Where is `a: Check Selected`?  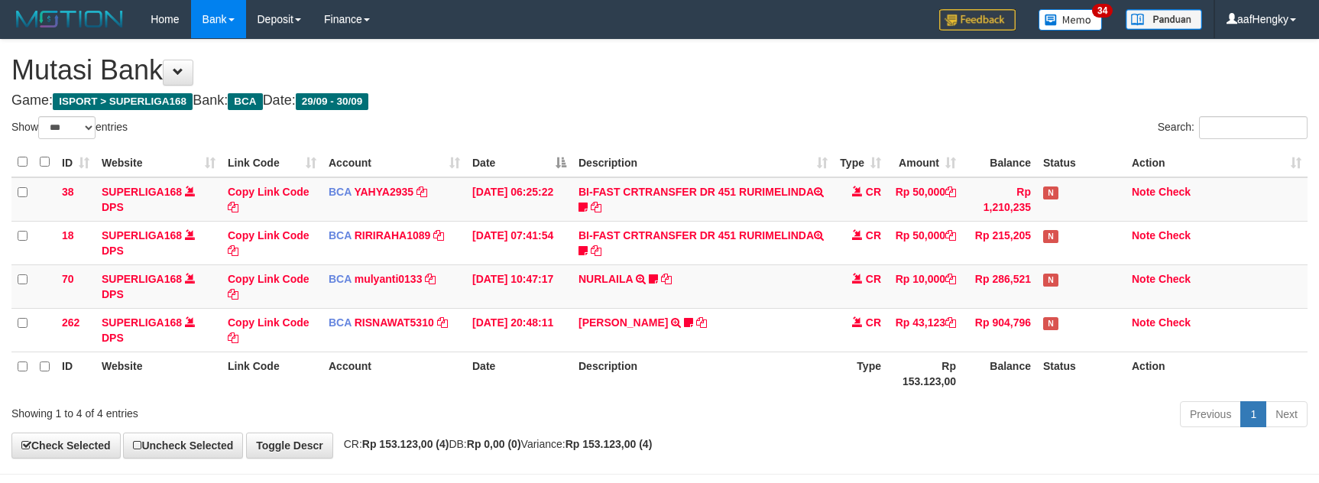
a: Check Selected is located at coordinates (66, 446).